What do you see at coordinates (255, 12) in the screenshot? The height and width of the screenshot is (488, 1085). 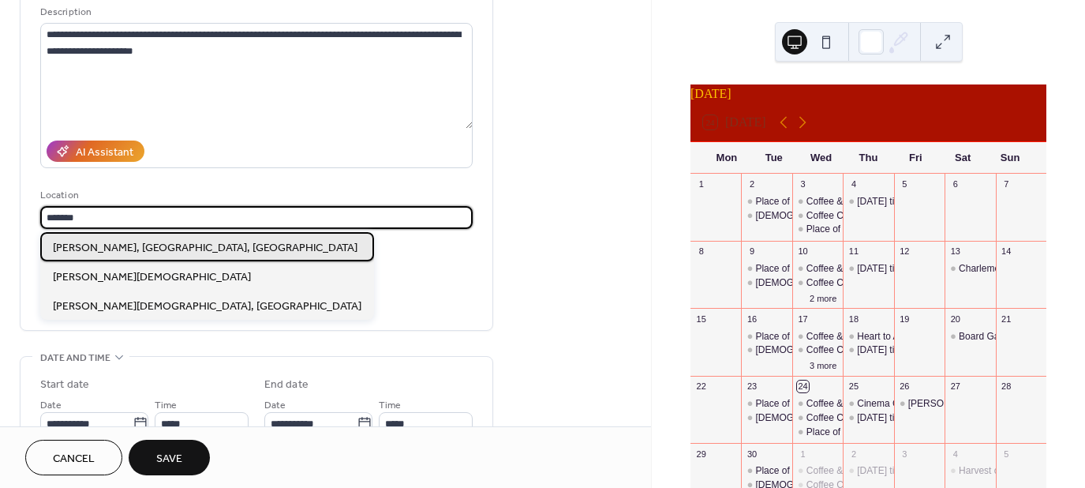 I see `div: Description` at bounding box center [255, 12].